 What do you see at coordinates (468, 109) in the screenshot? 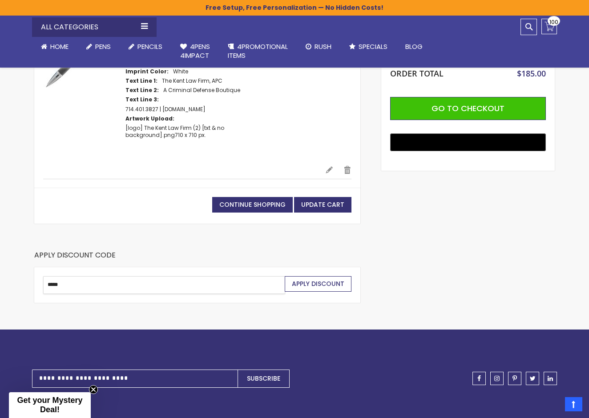
I see `button: Go to Checkout` at bounding box center [468, 109].